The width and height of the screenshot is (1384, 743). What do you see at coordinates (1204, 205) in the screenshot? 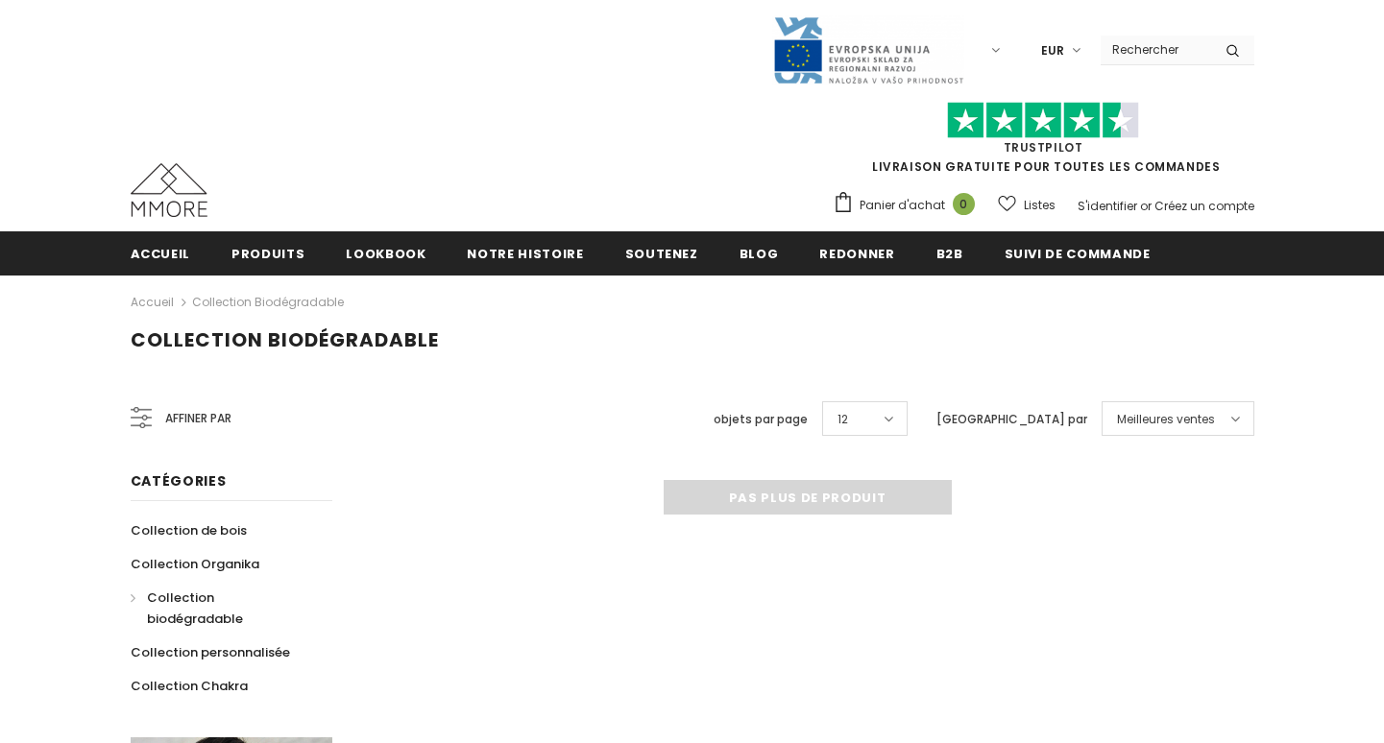
I see `a: Créez un compte` at bounding box center [1204, 205].